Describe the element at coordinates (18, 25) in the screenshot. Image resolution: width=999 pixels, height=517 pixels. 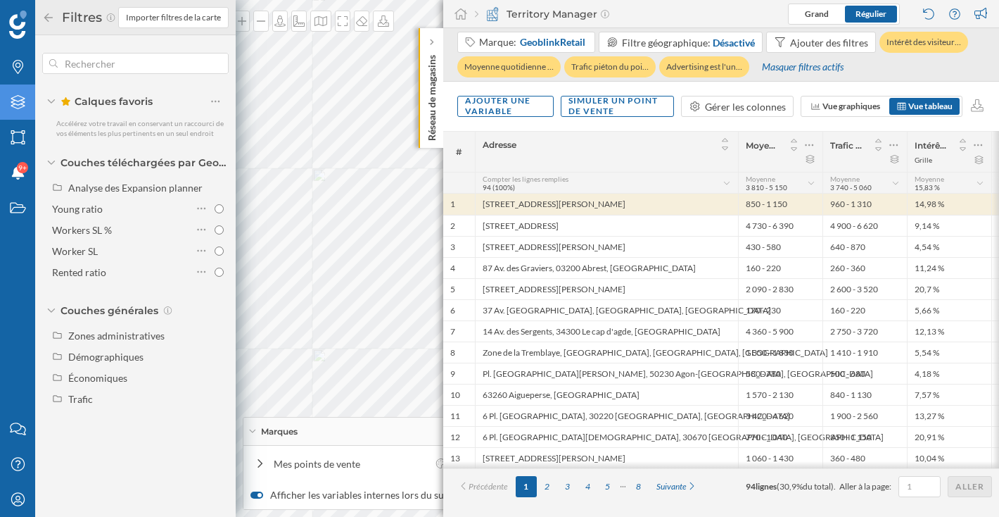
I see `img: Logo Geoblink` at that location.